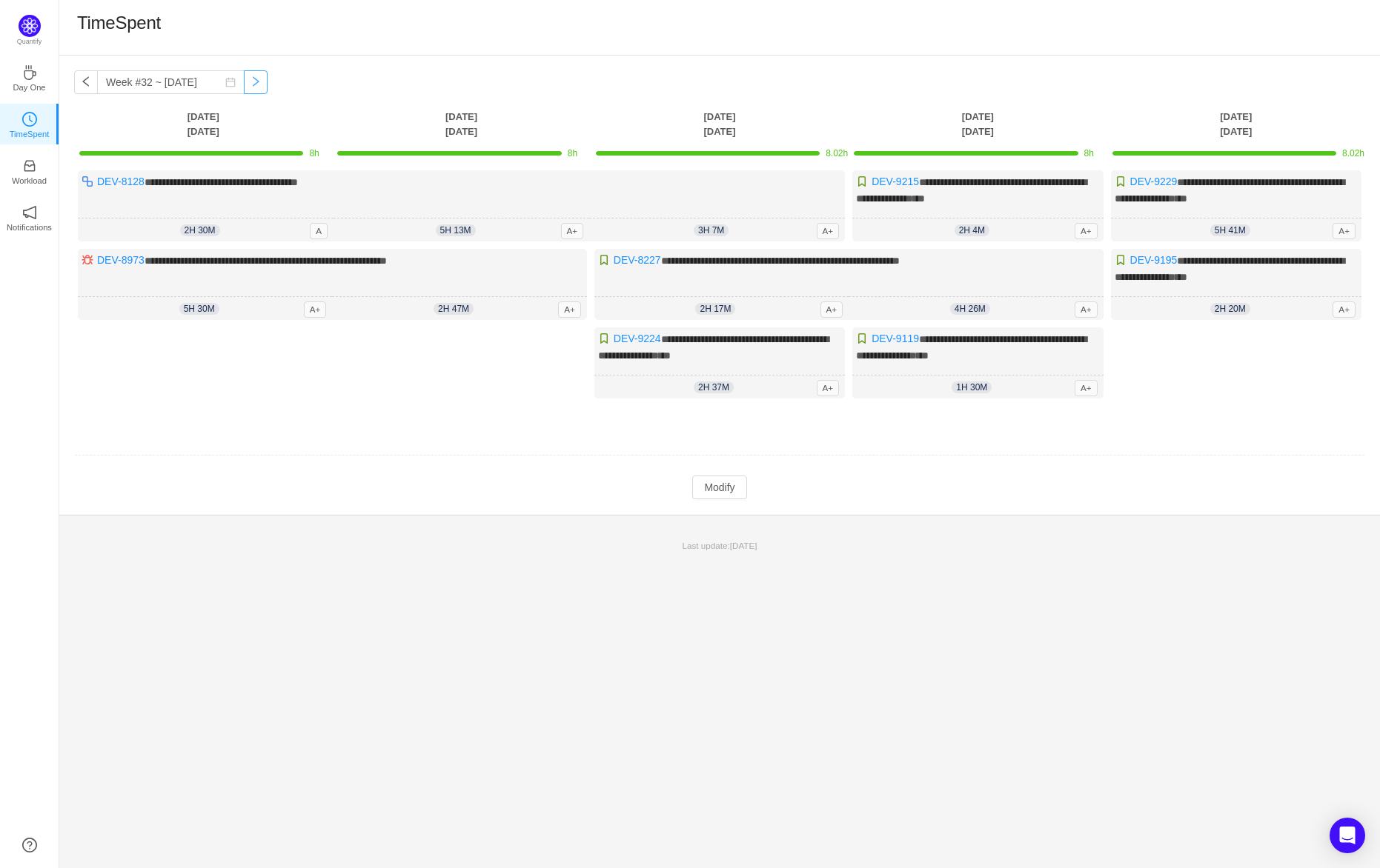 This screenshot has height=868, width=1380. I want to click on a: DEV-9229, so click(1154, 181).